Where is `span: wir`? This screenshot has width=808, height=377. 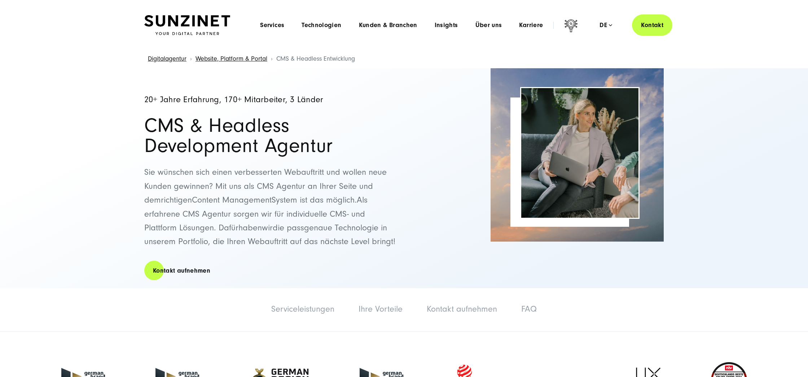 span: wir is located at coordinates (267, 227).